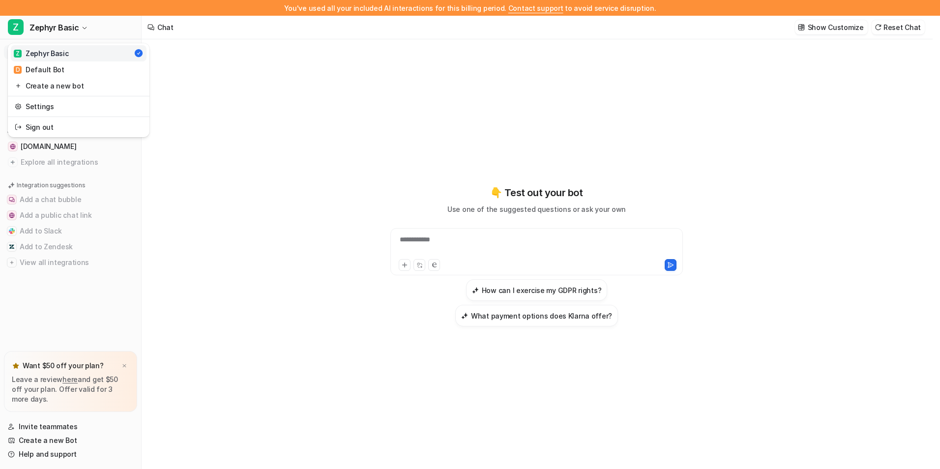 The image size is (940, 469). Describe the element at coordinates (39, 69) in the screenshot. I see `div: Default Bot` at that location.